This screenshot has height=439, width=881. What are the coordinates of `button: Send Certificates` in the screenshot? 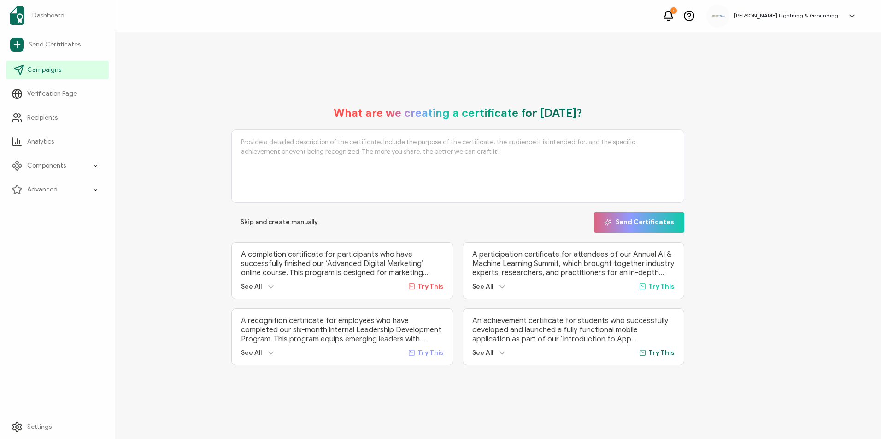 It's located at (639, 222).